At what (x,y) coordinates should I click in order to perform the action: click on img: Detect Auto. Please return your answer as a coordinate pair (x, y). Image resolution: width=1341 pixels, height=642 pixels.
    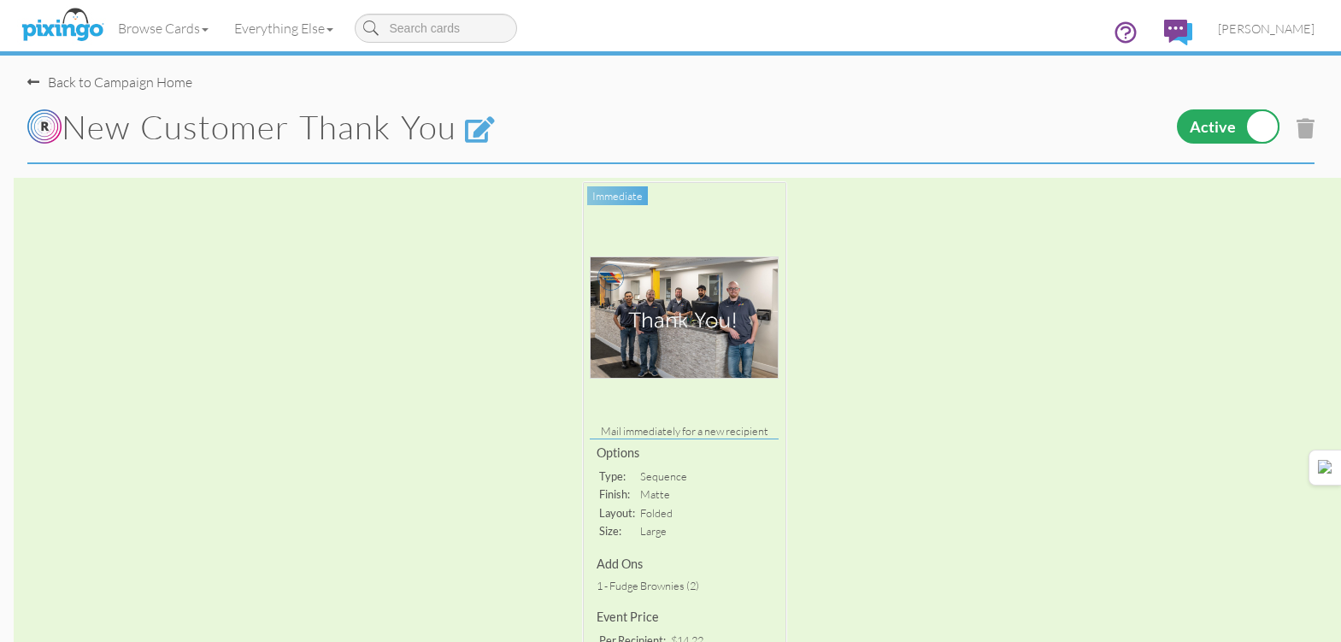
    Looking at the image, I should click on (1326, 468).